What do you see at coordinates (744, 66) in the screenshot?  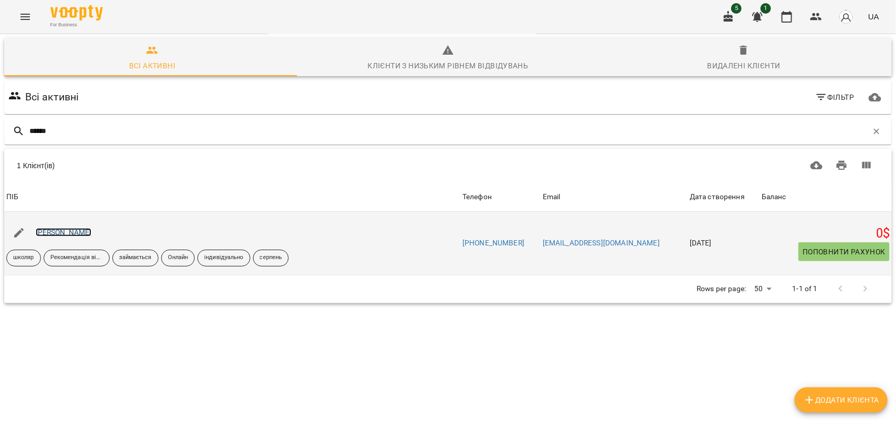 I see `div: Видалені клієнти` at bounding box center [744, 66].